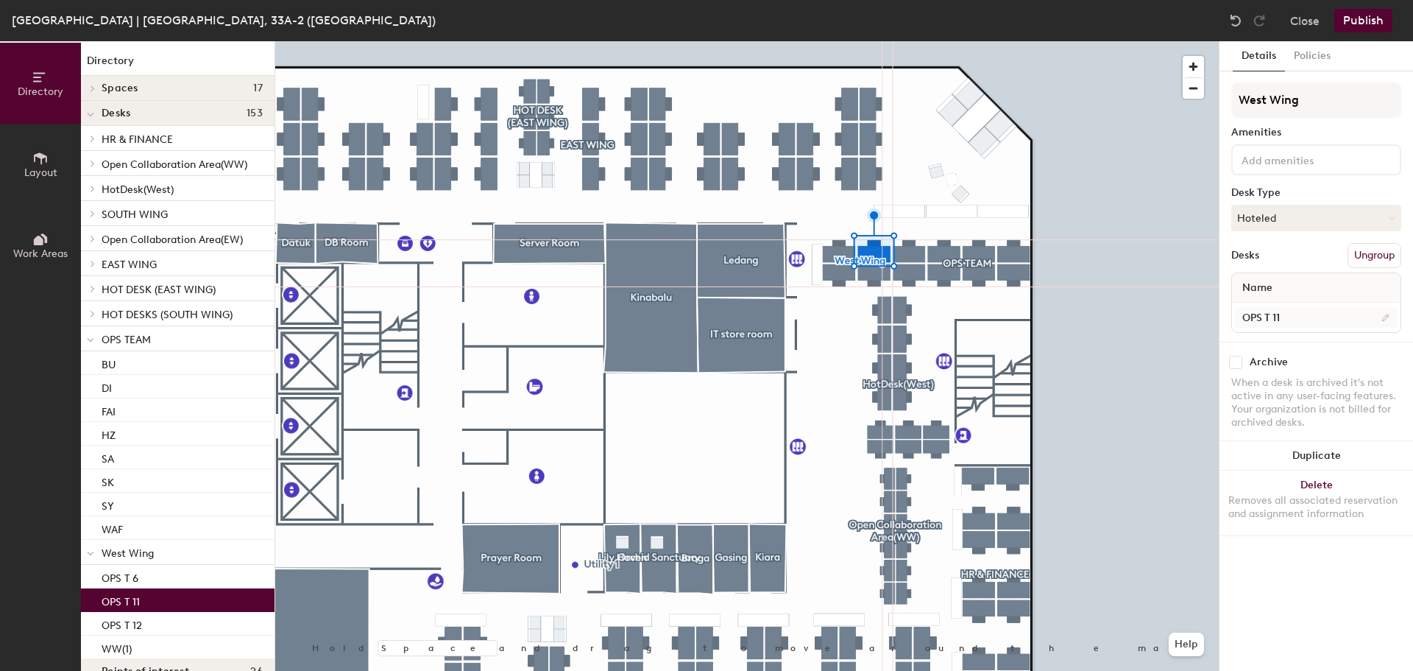  What do you see at coordinates (258, 88) in the screenshot?
I see `span: 17` at bounding box center [258, 88].